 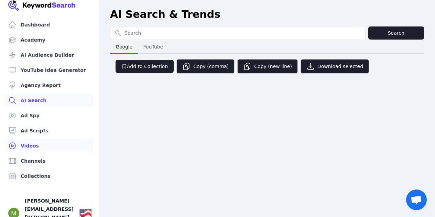 What do you see at coordinates (49, 161) in the screenshot?
I see `a: Channels` at bounding box center [49, 161].